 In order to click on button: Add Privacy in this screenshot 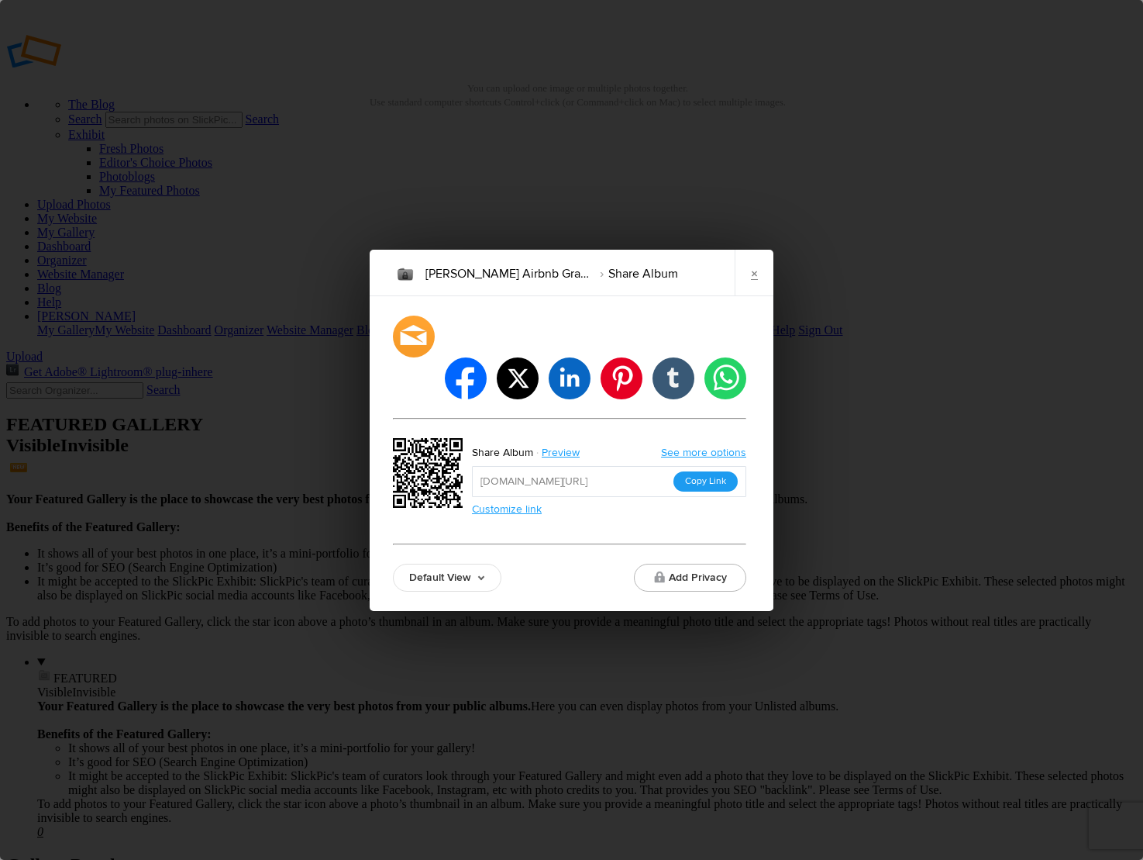, I will do `click(690, 577)`.